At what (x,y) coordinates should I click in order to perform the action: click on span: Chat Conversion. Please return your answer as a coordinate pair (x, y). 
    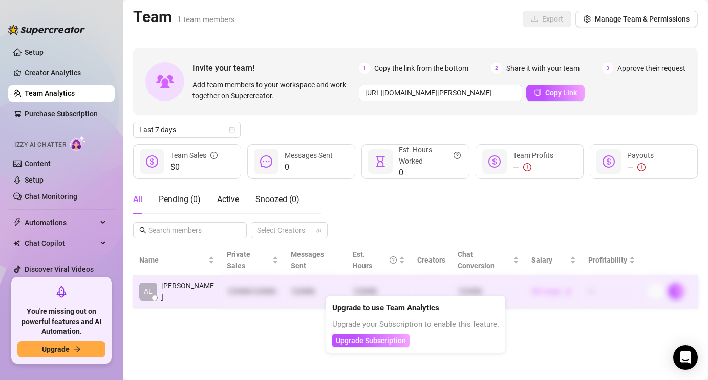
    Looking at the image, I should click on (476, 260).